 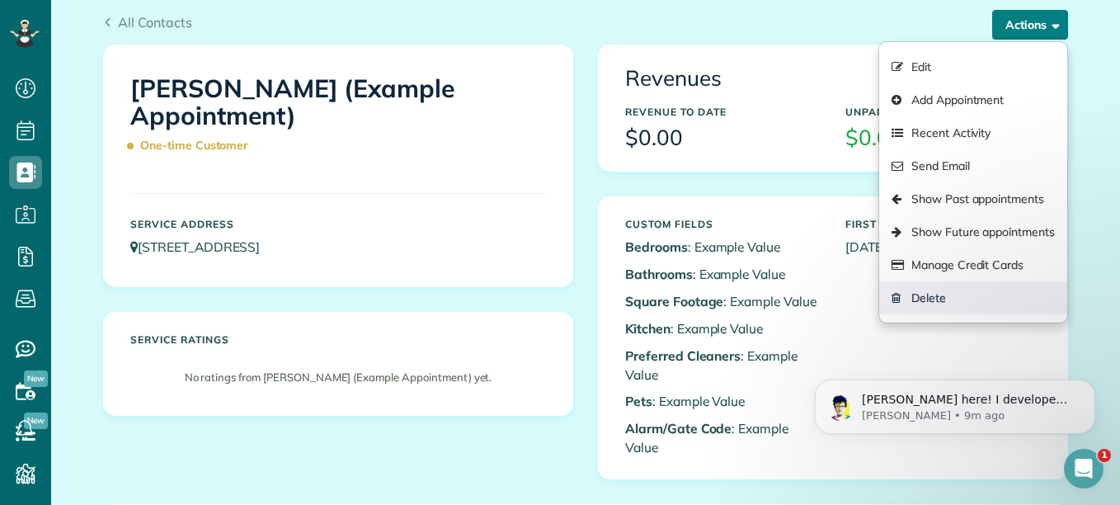 What do you see at coordinates (178, 71) in the screenshot?
I see `p: Message from Alexandre, sent 9m ago` at bounding box center [178, 71].